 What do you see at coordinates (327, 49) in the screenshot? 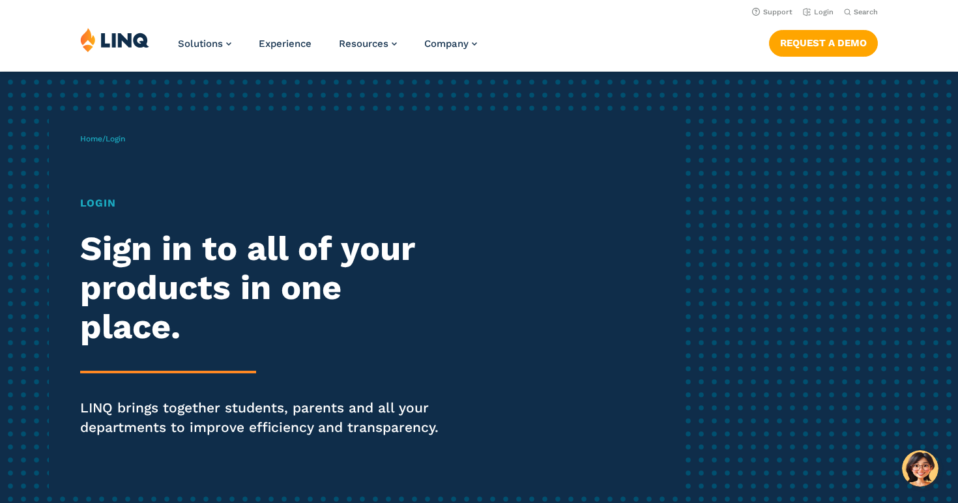
I see `nav: Primary Navigation` at bounding box center [327, 49].